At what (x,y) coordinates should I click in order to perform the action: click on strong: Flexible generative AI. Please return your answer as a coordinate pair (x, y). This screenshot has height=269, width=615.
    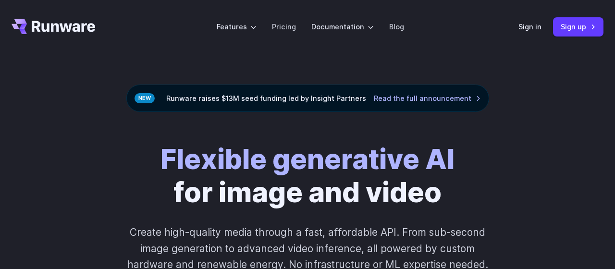
    Looking at the image, I should click on (307, 159).